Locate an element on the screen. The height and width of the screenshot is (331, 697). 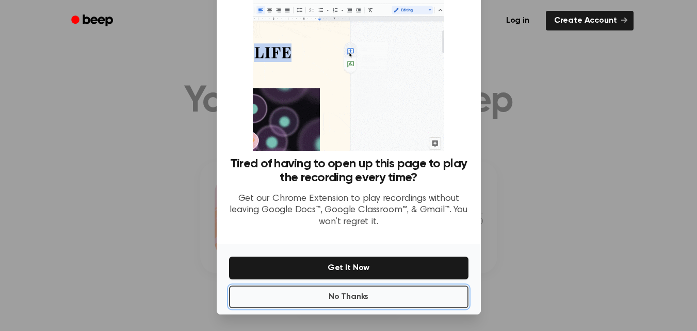
a: Beep is located at coordinates (93, 21).